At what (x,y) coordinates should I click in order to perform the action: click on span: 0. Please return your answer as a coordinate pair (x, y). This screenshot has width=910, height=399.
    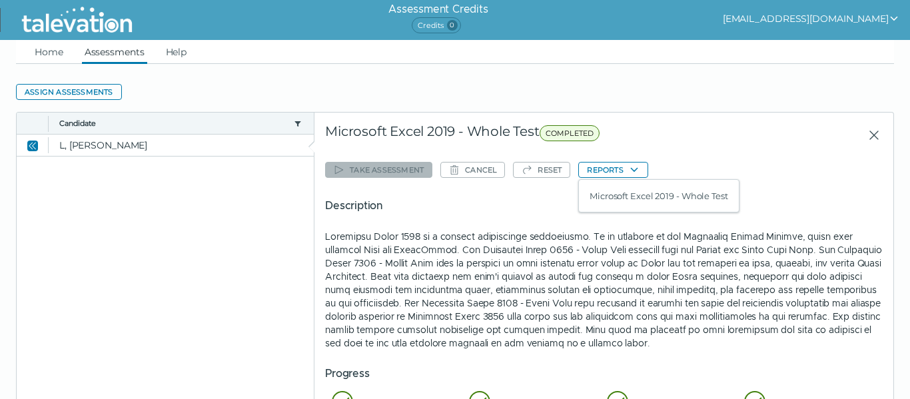
    Looking at the image, I should click on (452, 25).